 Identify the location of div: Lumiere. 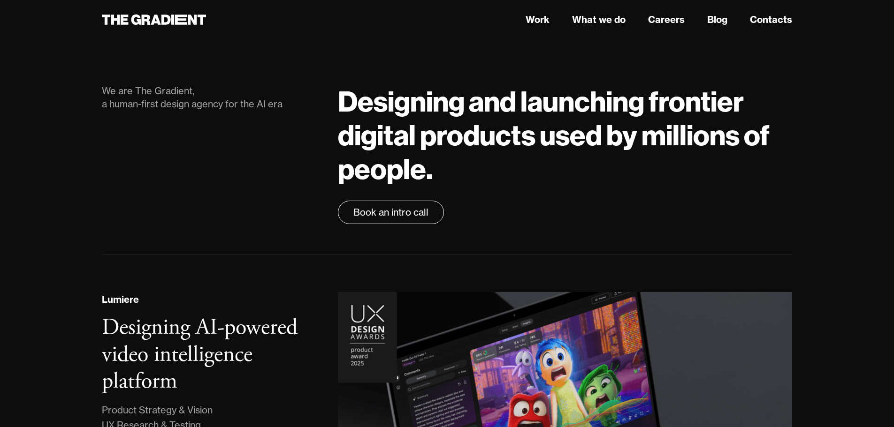
(120, 300).